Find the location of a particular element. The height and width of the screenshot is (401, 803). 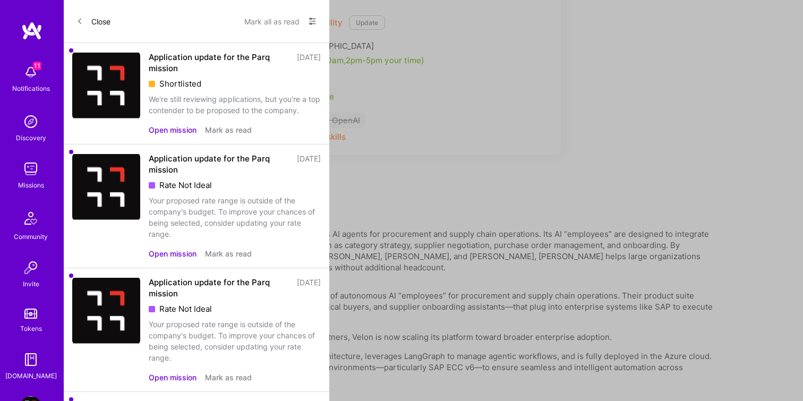

img: teamwork is located at coordinates (31, 169).